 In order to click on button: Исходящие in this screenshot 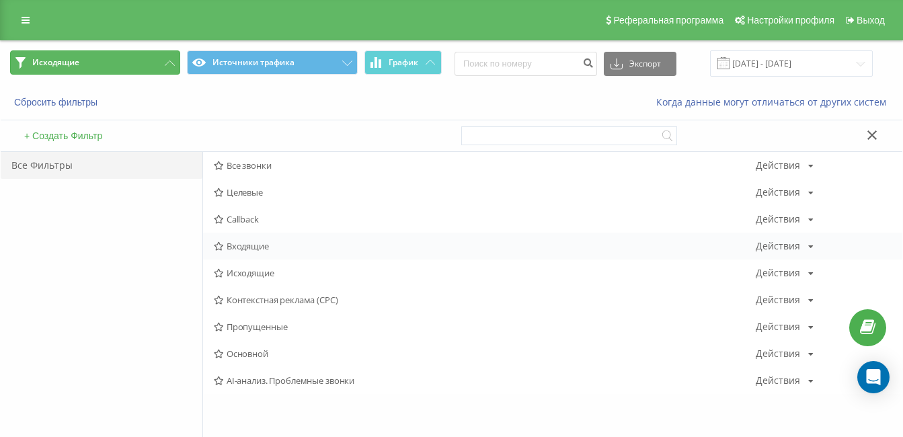, I will do `click(95, 62)`.